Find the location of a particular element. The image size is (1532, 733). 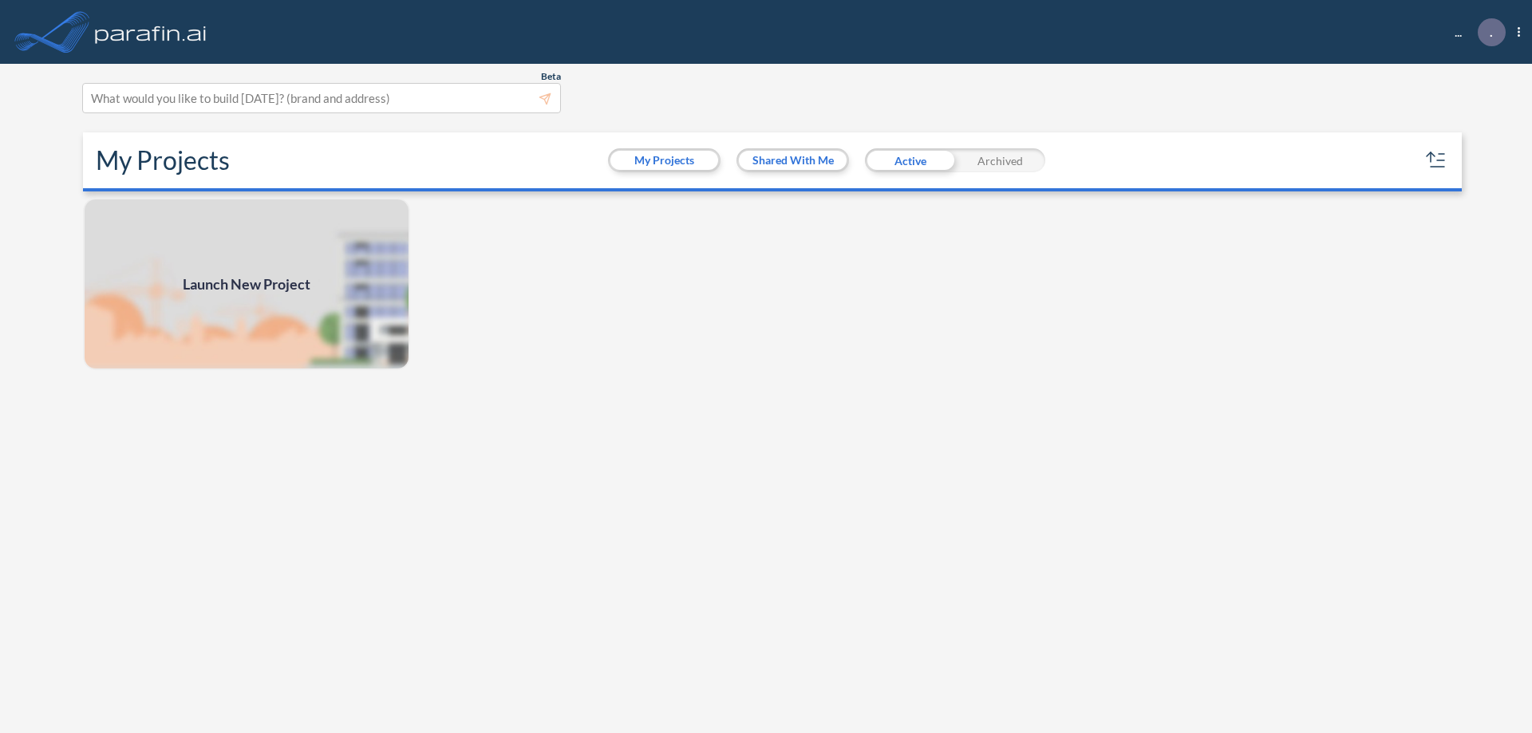

button: My Projects is located at coordinates (664, 160).